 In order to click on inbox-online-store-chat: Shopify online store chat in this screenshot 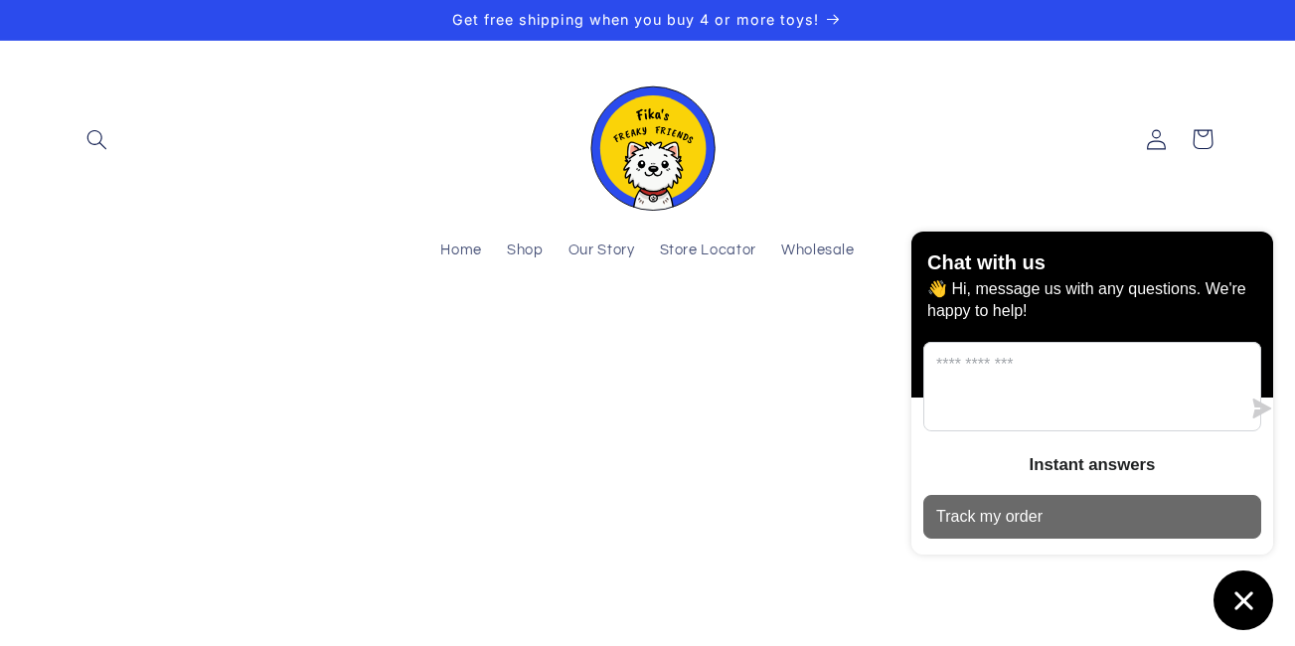, I will do `click(1092, 430)`.